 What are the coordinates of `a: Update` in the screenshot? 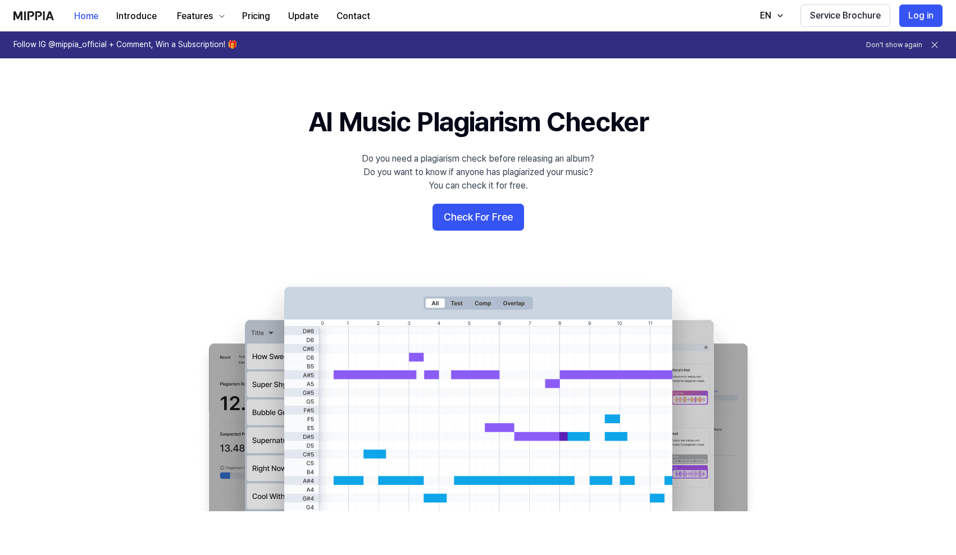 It's located at (303, 16).